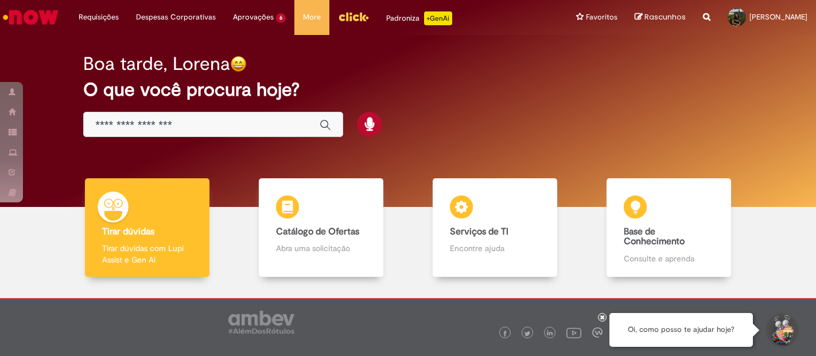  I want to click on b: Base de Conhecimento, so click(654, 237).